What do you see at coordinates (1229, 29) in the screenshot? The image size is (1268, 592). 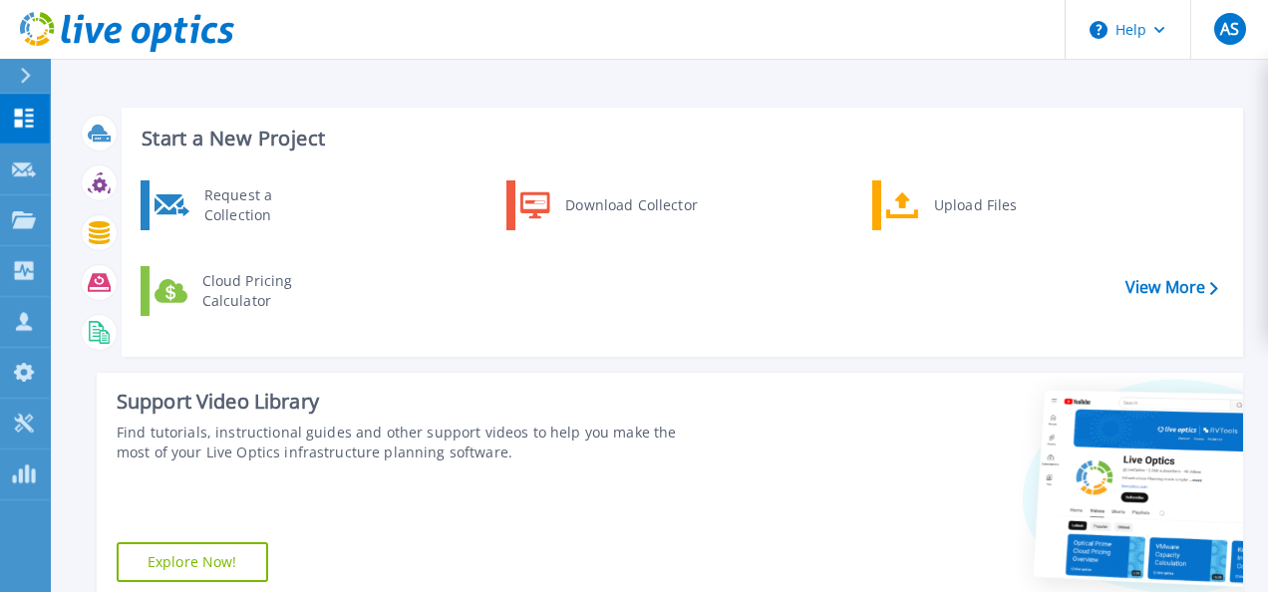 I see `span: AS` at bounding box center [1229, 29].